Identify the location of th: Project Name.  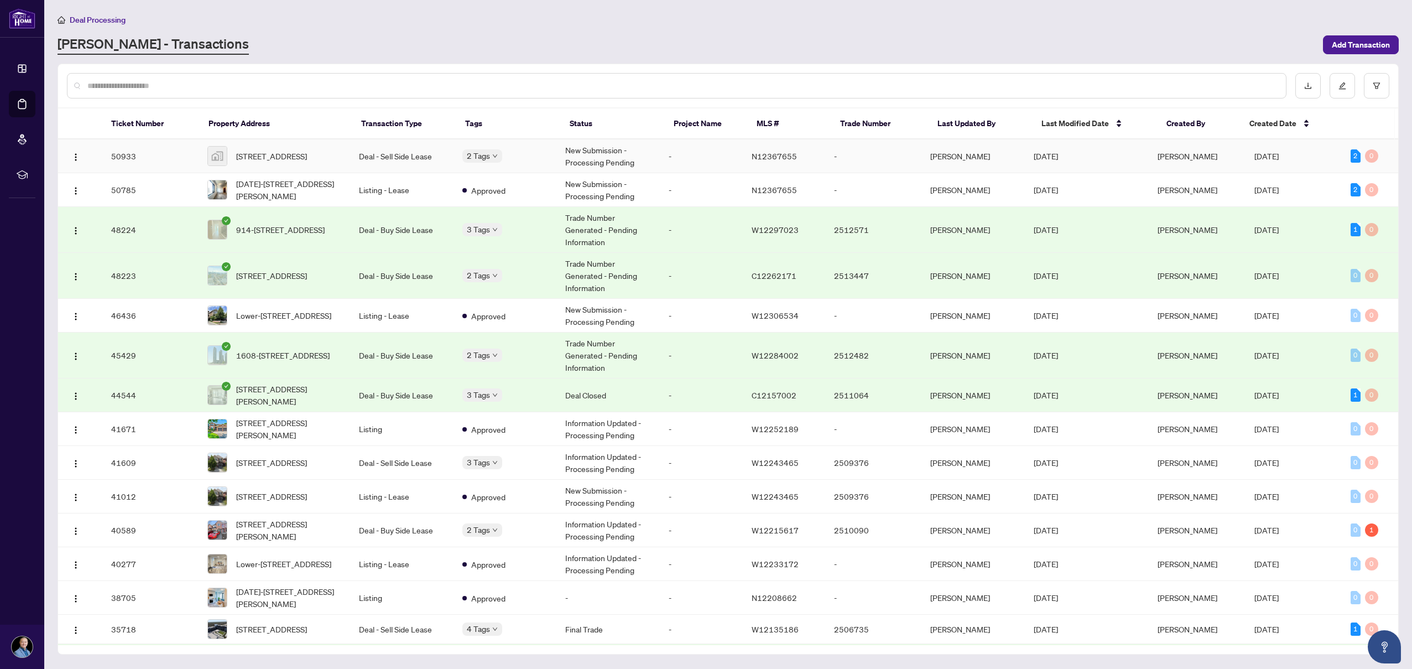
(706, 124).